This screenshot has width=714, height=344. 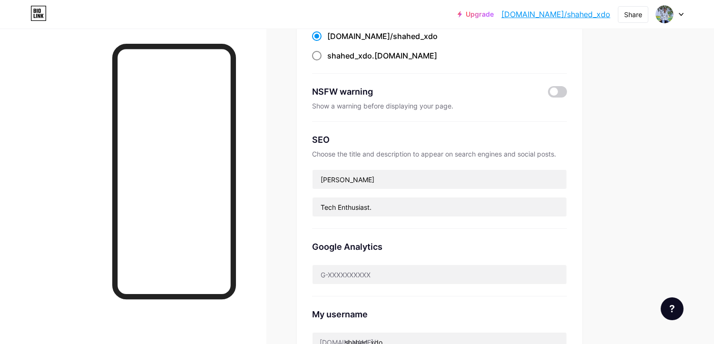 I want to click on div: SEO, so click(x=440, y=139).